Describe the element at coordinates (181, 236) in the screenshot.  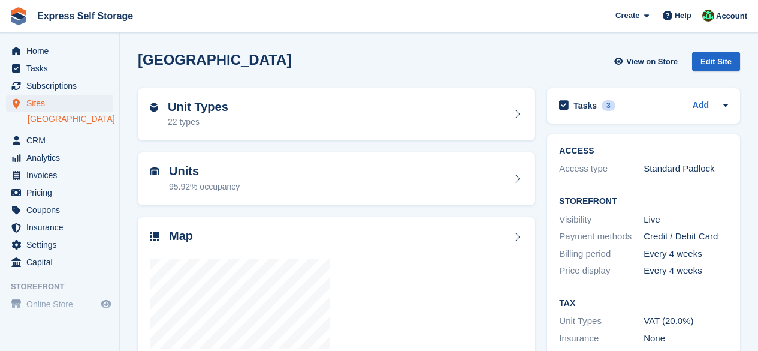
I see `h2: Map` at that location.